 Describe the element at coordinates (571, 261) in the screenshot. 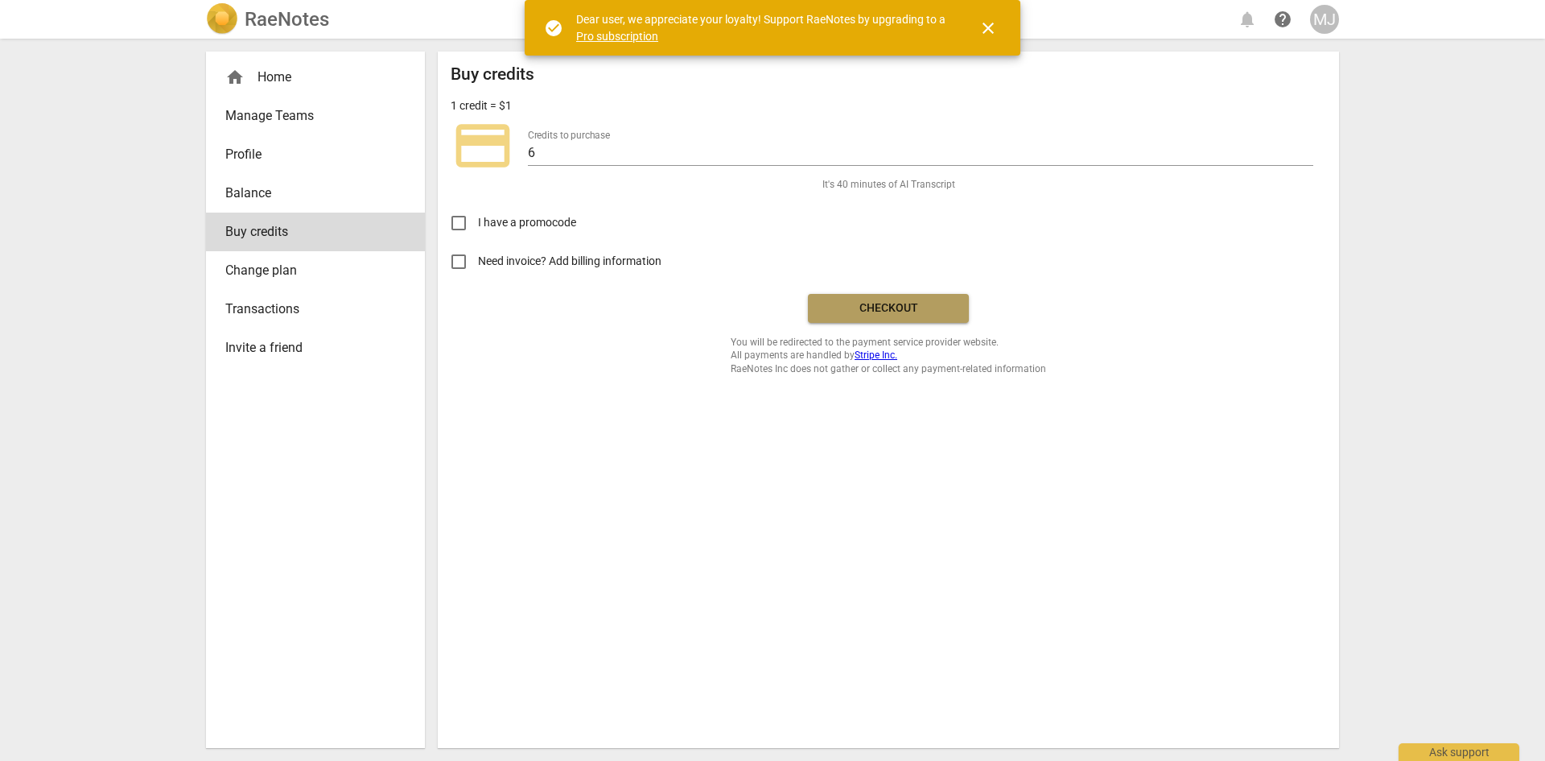

I see `span: Need invoice? Add billing information` at that location.